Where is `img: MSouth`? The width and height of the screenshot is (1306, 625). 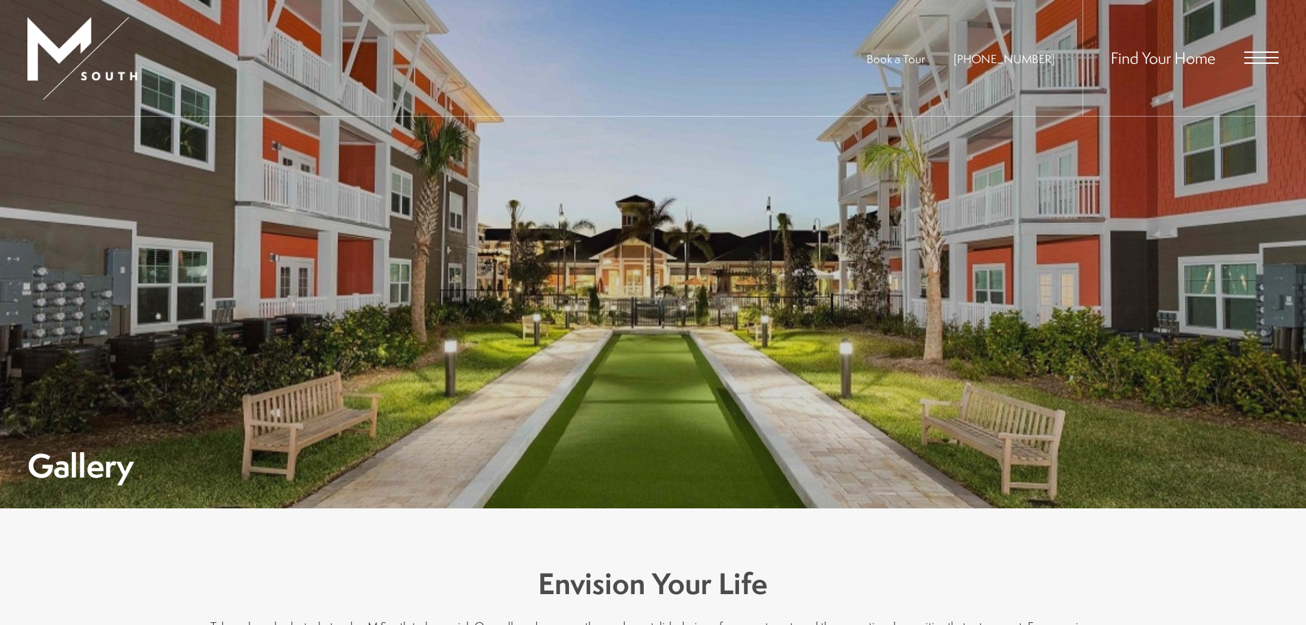 img: MSouth is located at coordinates (82, 58).